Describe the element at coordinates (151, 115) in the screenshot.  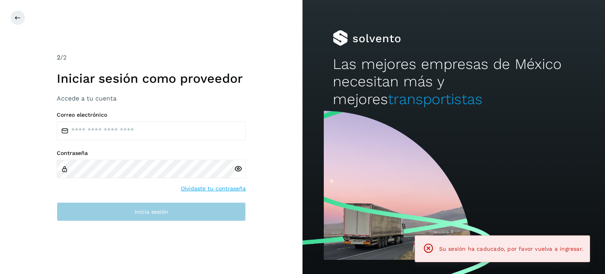
I see `label: Correo electrónico` at that location.